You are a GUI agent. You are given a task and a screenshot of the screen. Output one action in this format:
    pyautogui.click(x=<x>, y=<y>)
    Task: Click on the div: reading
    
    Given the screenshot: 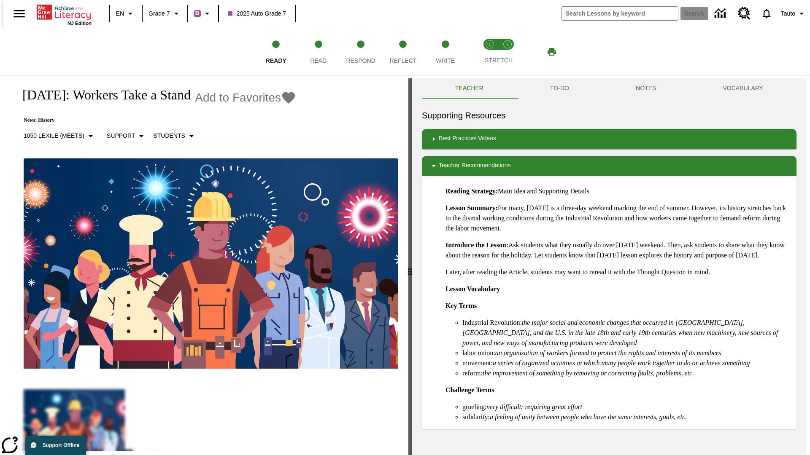 What is the action you would take?
    pyautogui.click(x=206, y=265)
    